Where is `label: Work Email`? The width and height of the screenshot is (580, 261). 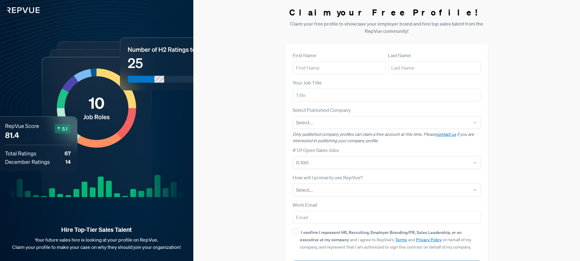 label: Work Email is located at coordinates (305, 205).